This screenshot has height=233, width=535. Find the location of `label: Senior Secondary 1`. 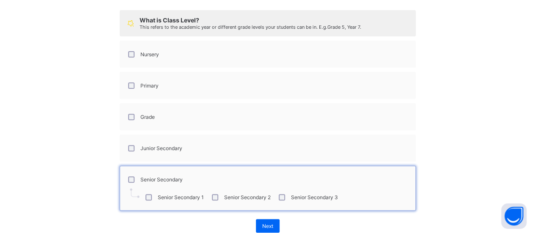

label: Senior Secondary 1 is located at coordinates (181, 197).